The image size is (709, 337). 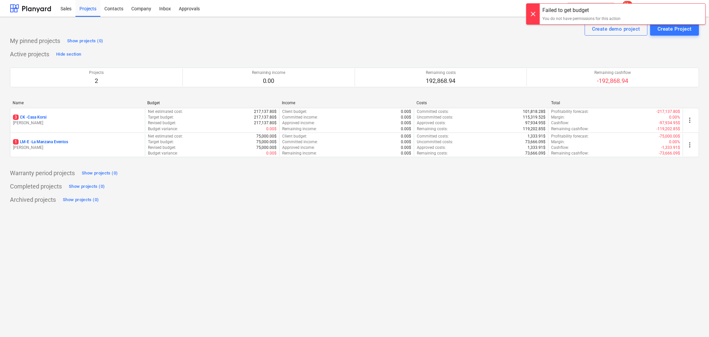 I want to click on p: 101,818.28$, so click(x=534, y=111).